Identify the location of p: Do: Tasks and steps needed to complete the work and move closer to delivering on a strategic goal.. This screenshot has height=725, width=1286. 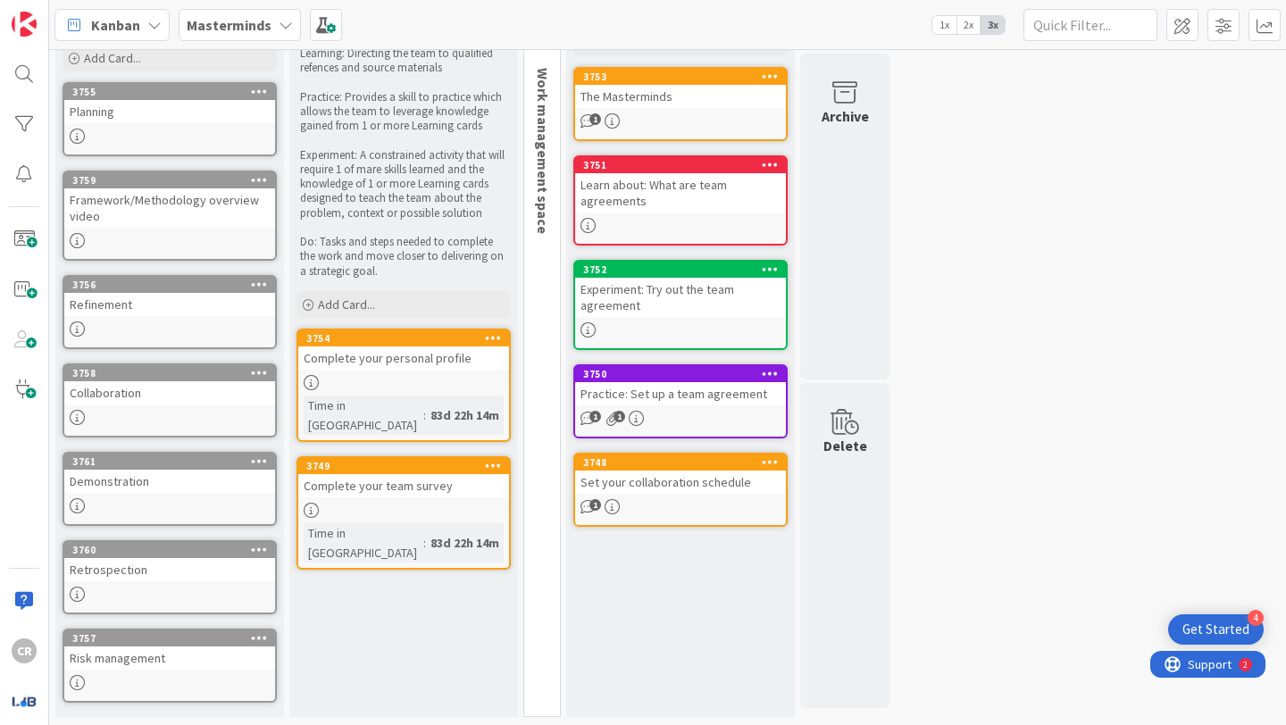
(404, 256).